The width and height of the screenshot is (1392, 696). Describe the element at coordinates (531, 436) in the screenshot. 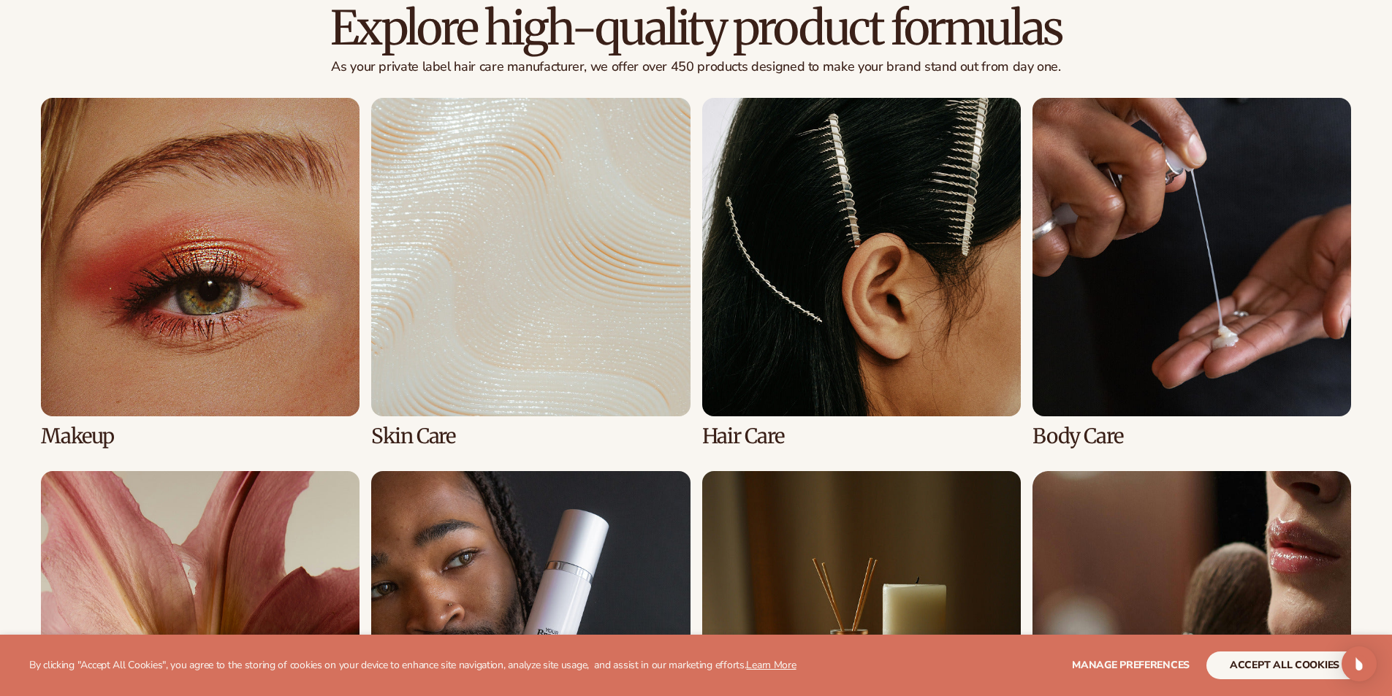

I see `h3: Skin Care` at that location.